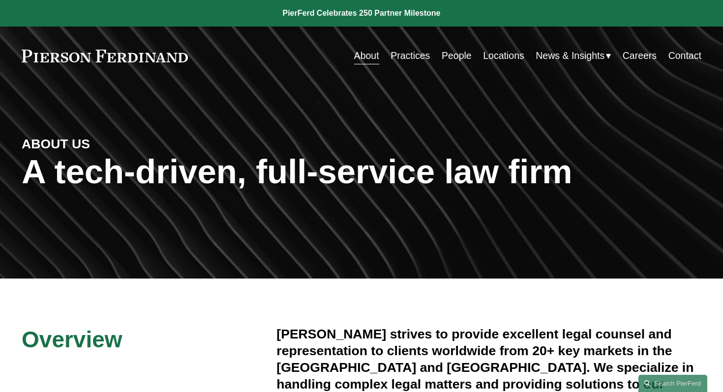  What do you see at coordinates (504, 56) in the screenshot?
I see `a: Locations` at bounding box center [504, 56].